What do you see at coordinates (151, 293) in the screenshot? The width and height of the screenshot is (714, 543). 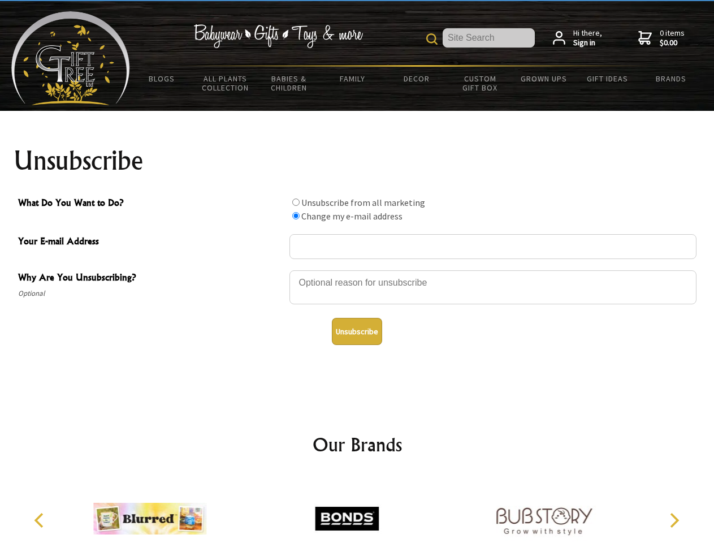 I see `span: Optional` at bounding box center [151, 293].